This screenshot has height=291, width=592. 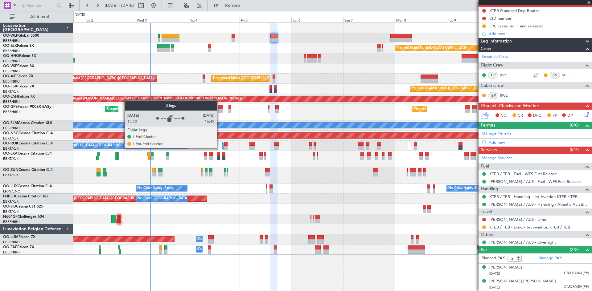 I want to click on a: OO-SLMCessna Citation XLS, so click(x=27, y=123).